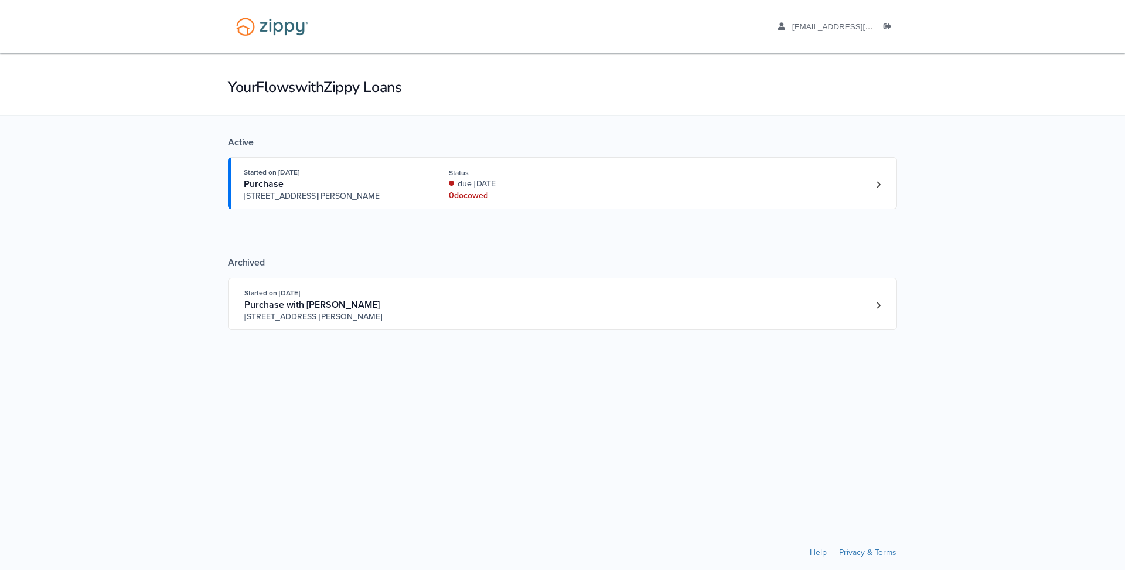  What do you see at coordinates (527, 196) in the screenshot?
I see `div: 0 doc owed` at bounding box center [527, 196].